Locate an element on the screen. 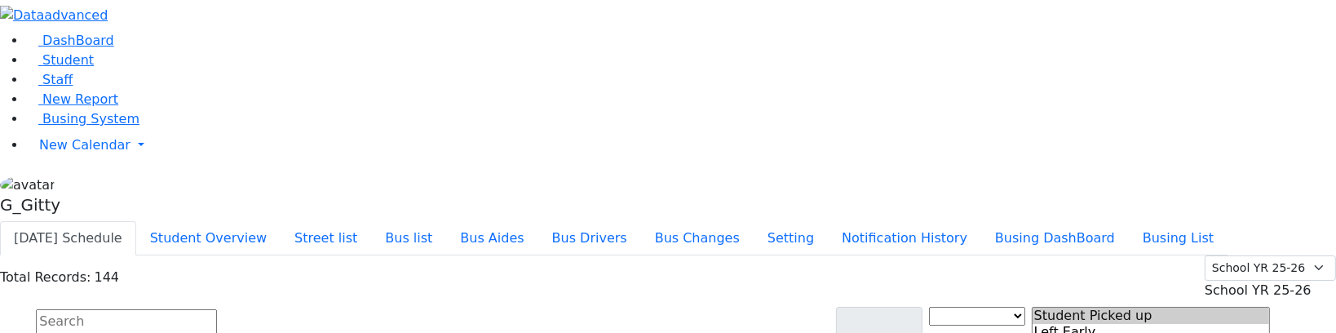 The width and height of the screenshot is (1336, 333). a: Staff is located at coordinates (49, 79).